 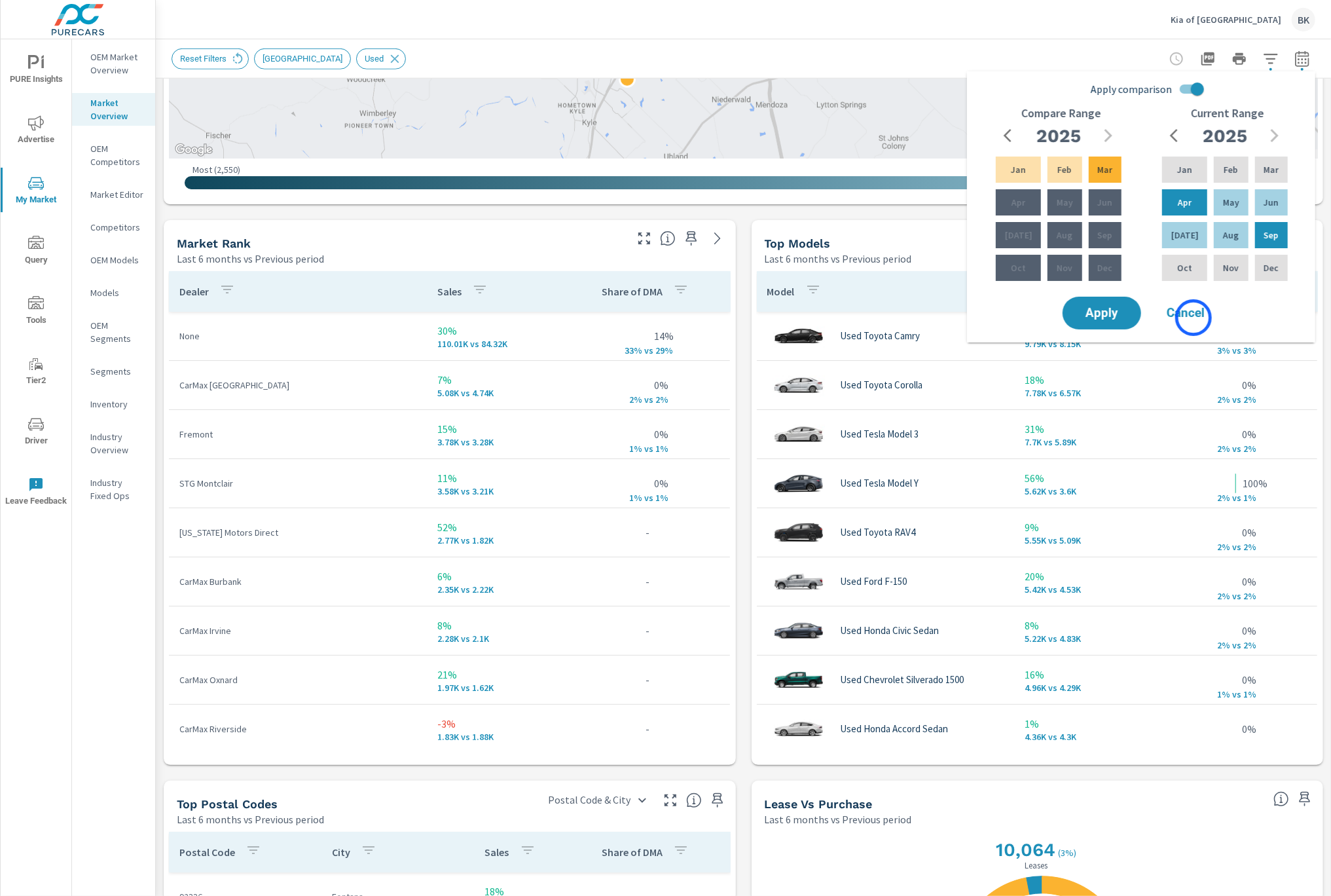 I want to click on span: Driver, so click(x=36, y=433).